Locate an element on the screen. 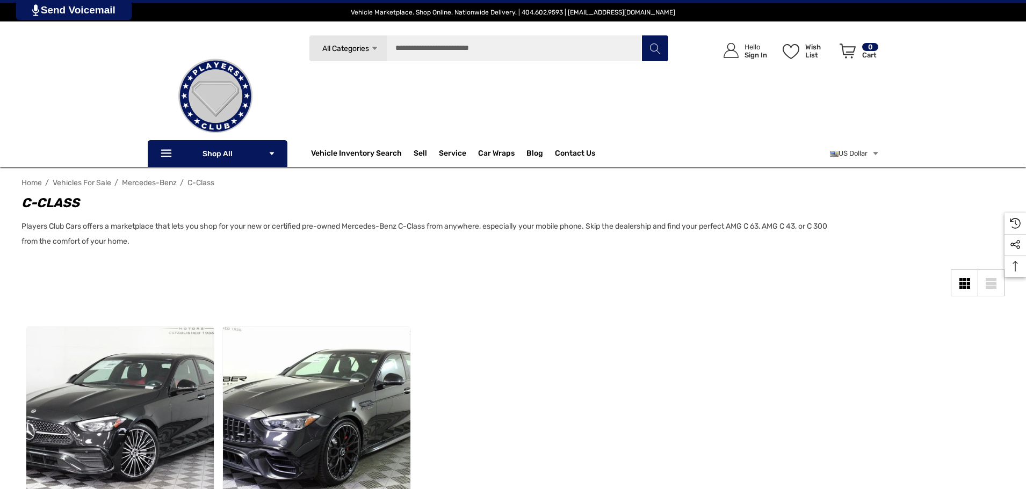 The image size is (1026, 489). span: Contact Us is located at coordinates (575, 155).